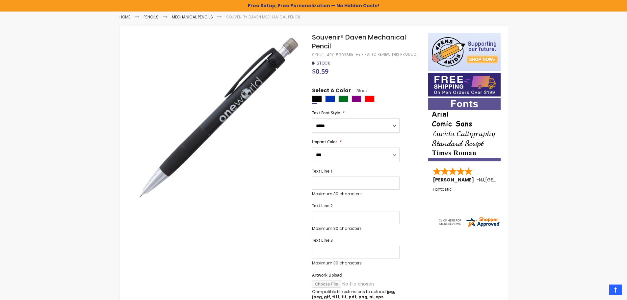  Describe the element at coordinates (326, 113) in the screenshot. I see `span: Text Font Style` at that location.